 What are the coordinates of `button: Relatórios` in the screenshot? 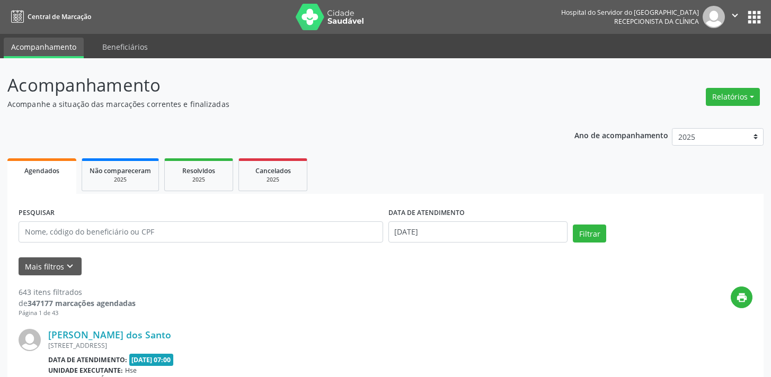 It's located at (733, 97).